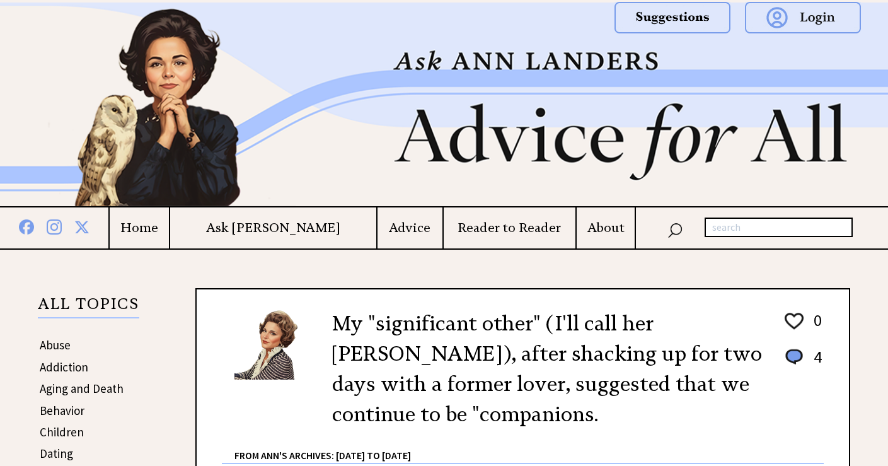 Image resolution: width=888 pixels, height=466 pixels. I want to click on a: Children, so click(62, 432).